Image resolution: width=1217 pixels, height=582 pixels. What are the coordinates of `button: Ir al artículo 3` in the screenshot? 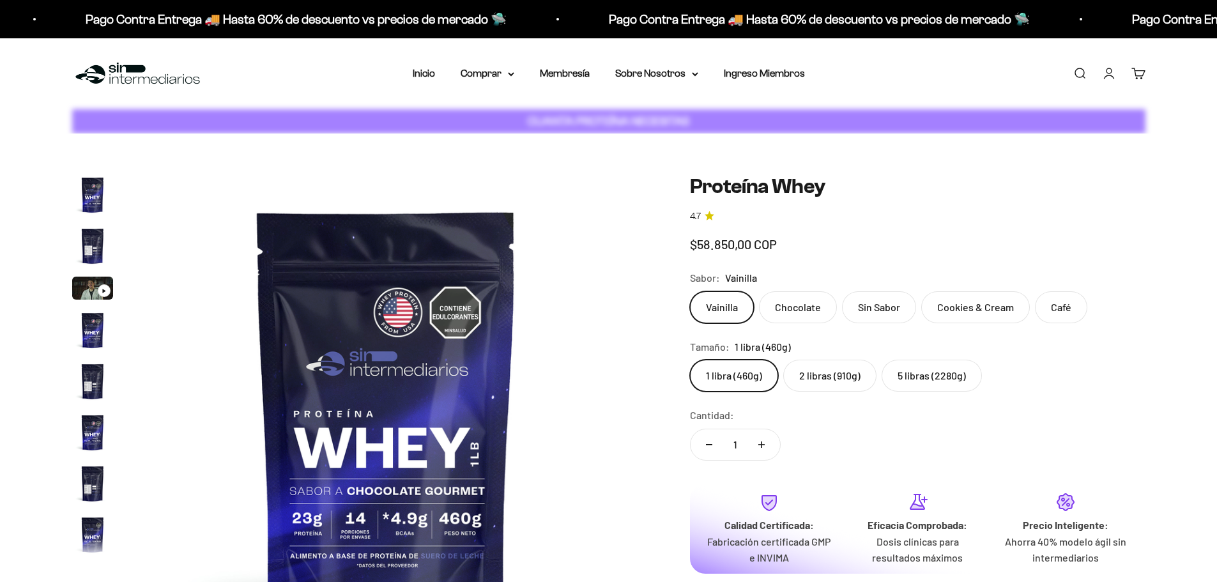 It's located at (93, 290).